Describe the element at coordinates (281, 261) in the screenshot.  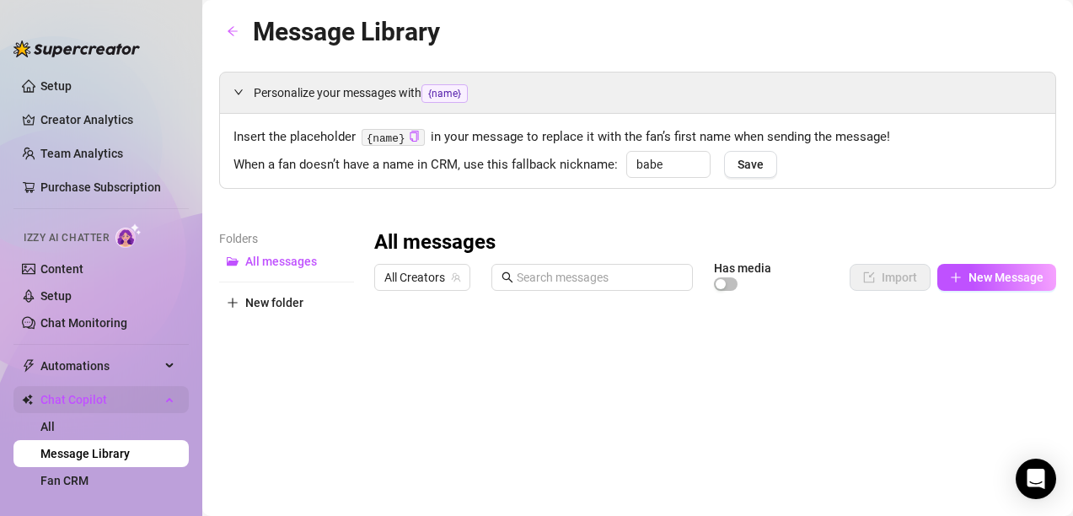
I see `span: All messages` at that location.